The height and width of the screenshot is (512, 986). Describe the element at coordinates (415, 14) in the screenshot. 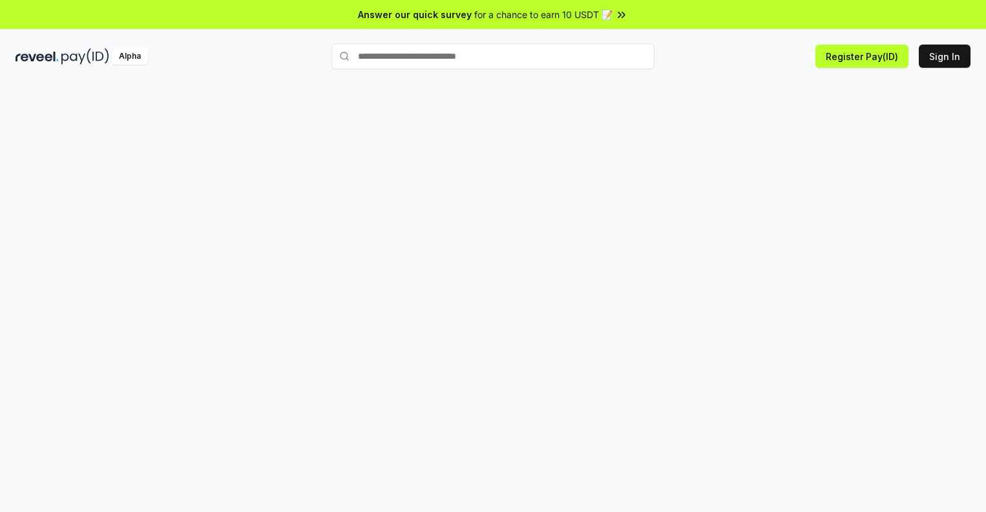

I see `span: Answer our quick survey` at that location.